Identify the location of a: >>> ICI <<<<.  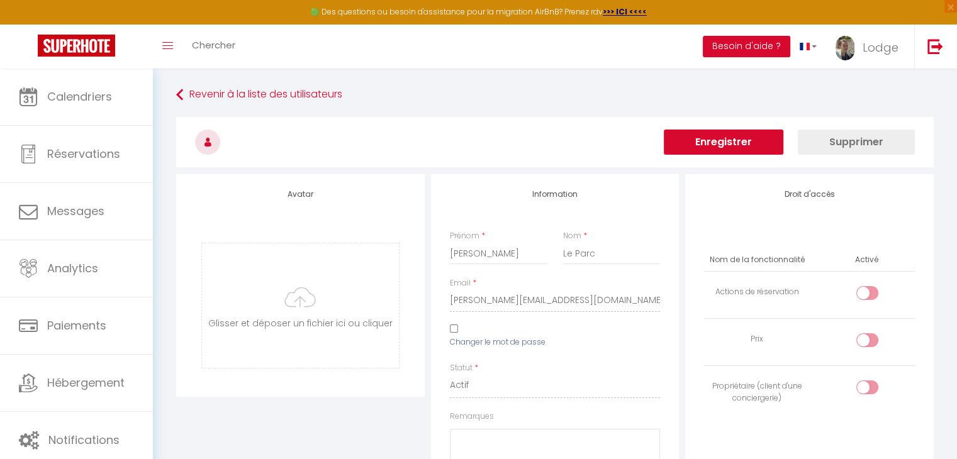
(625, 11).